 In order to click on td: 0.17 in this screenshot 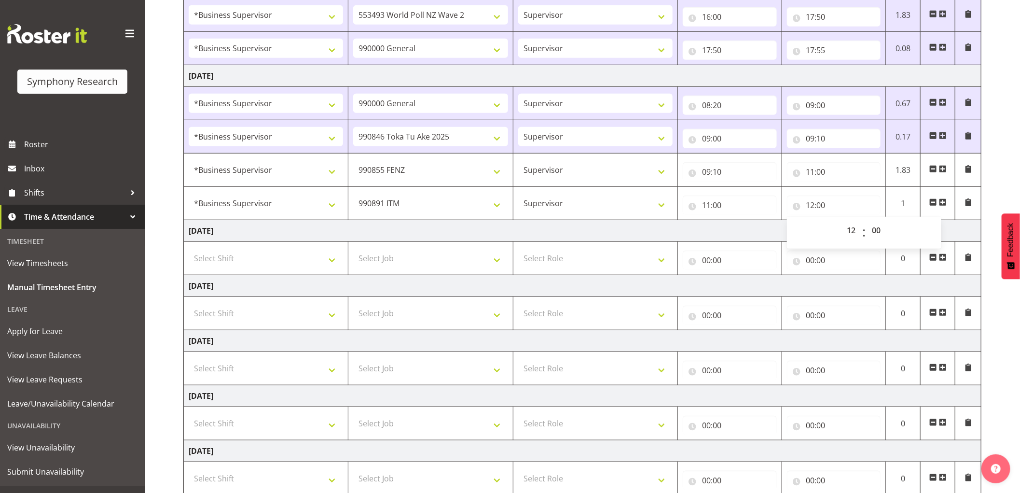, I will do `click(903, 137)`.